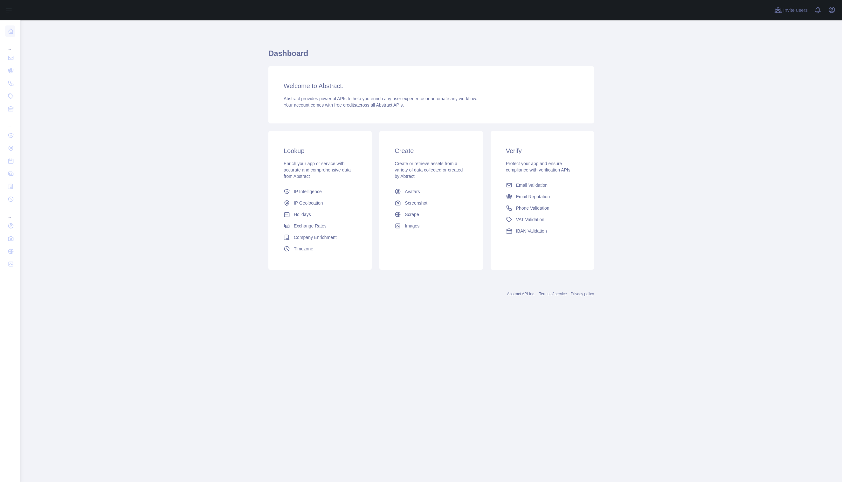 The width and height of the screenshot is (842, 482). Describe the element at coordinates (431, 56) in the screenshot. I see `h1: Dashboard` at that location.